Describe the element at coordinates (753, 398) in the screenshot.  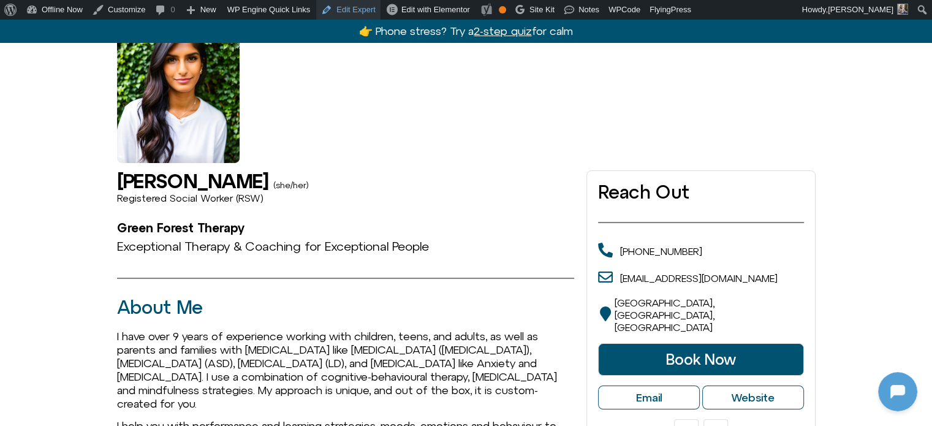
I see `a: Website` at that location.